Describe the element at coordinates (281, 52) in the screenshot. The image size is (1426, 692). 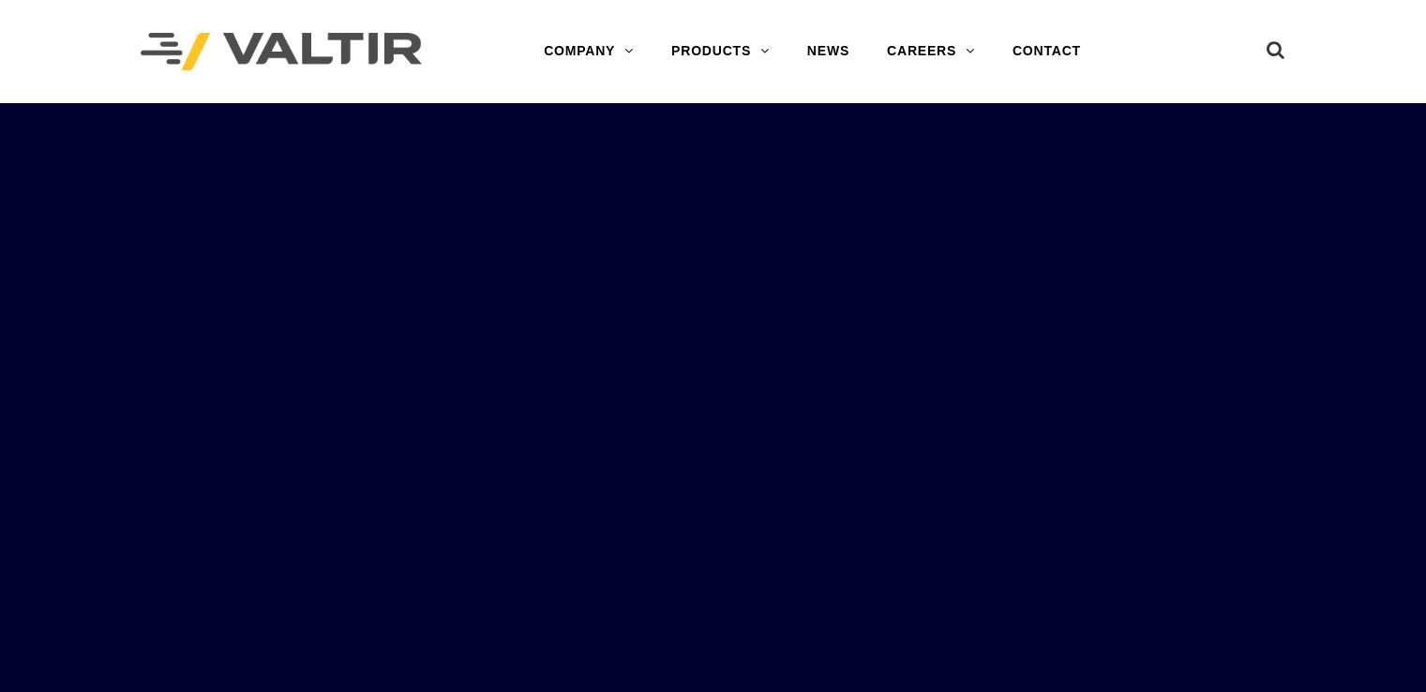
I see `img: Valtir` at that location.